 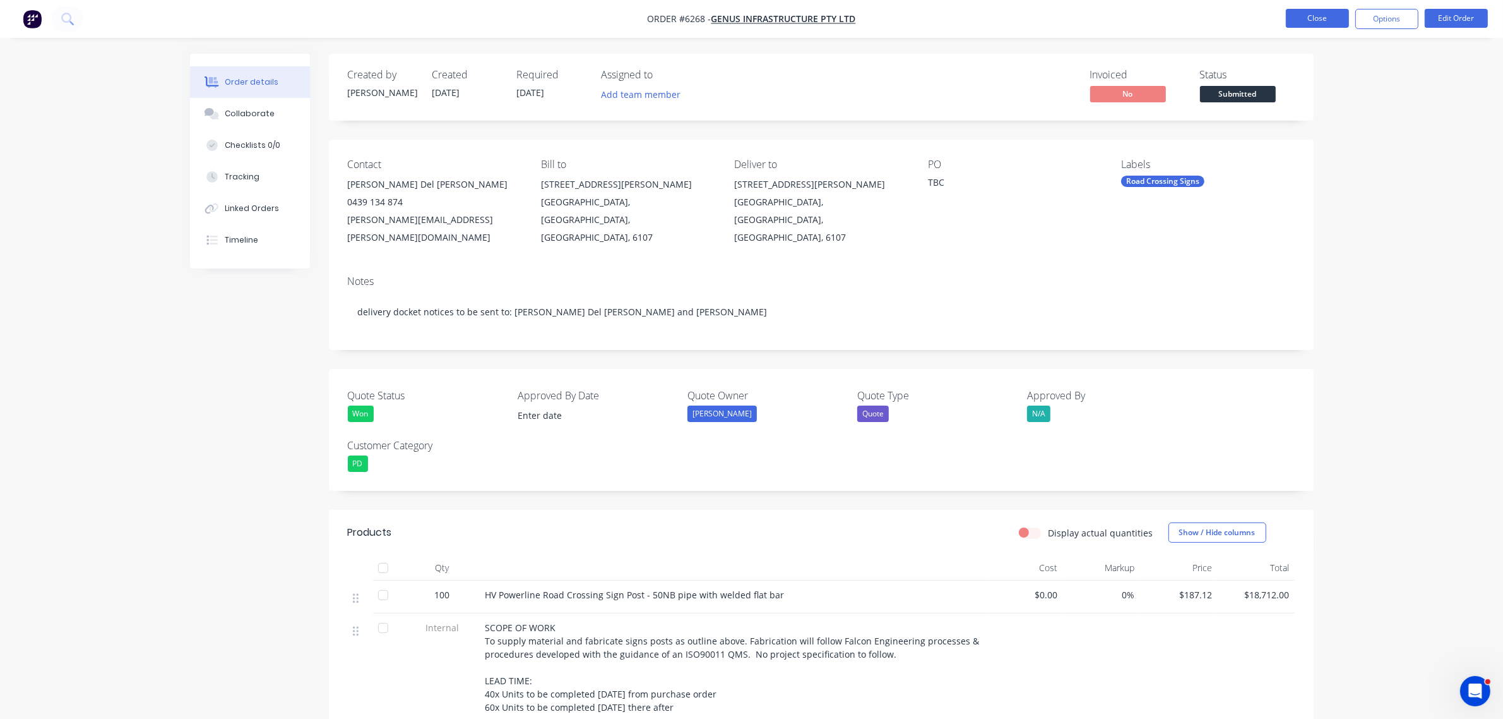 I want to click on img: Factory, so click(x=32, y=19).